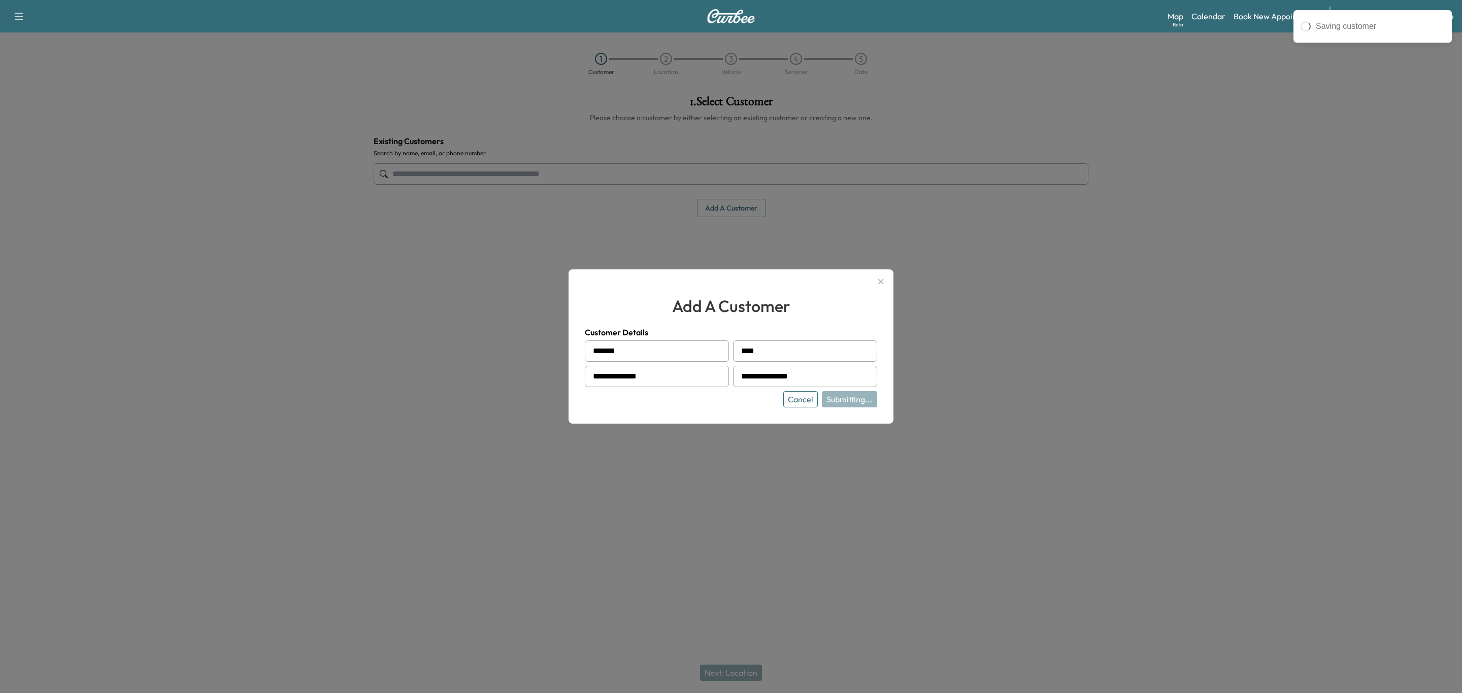  I want to click on button: Cancel, so click(800, 399).